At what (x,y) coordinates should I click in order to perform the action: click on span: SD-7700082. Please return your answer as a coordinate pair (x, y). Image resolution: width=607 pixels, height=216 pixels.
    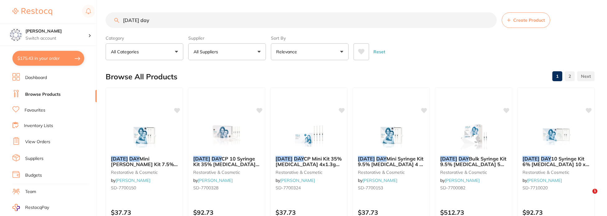
    Looking at the image, I should click on (452, 188).